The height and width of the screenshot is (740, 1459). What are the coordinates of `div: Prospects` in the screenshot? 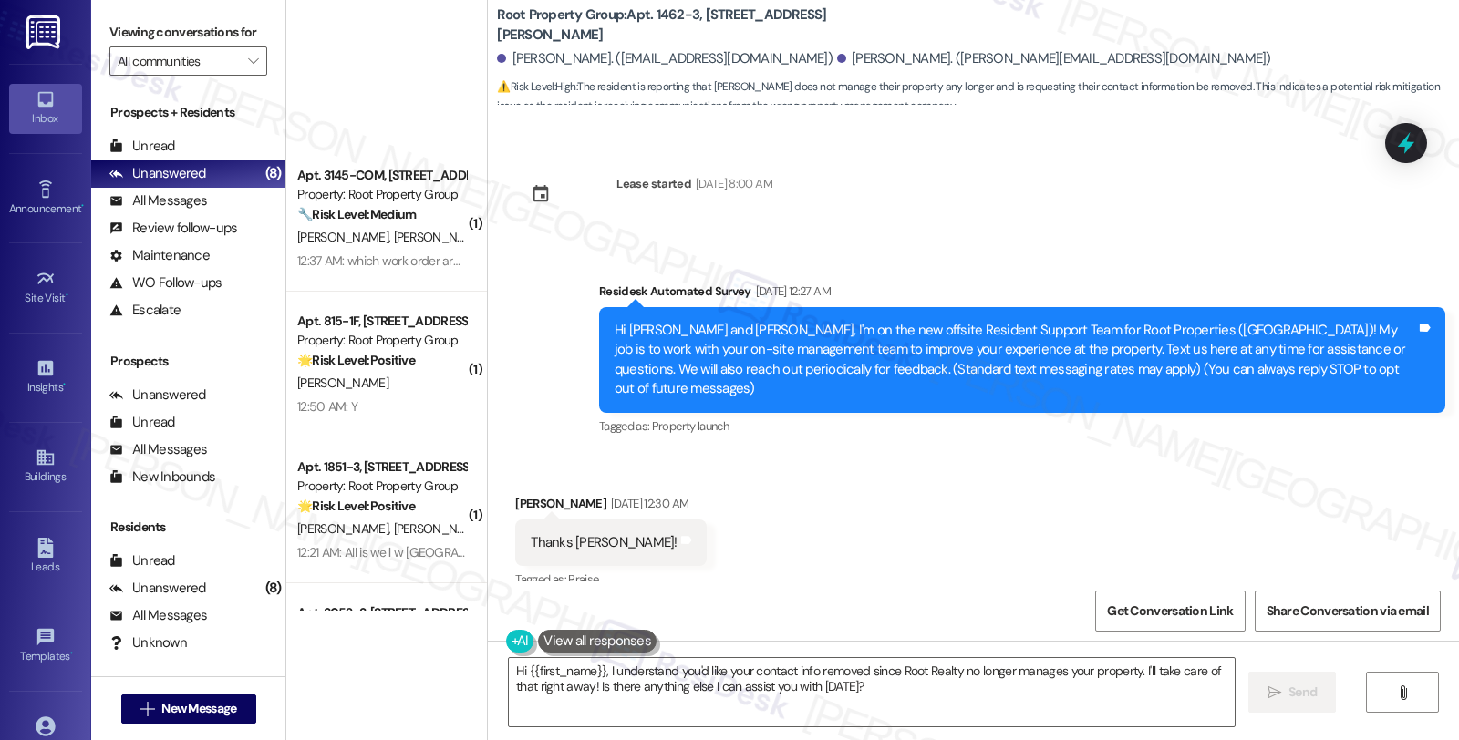 It's located at (188, 361).